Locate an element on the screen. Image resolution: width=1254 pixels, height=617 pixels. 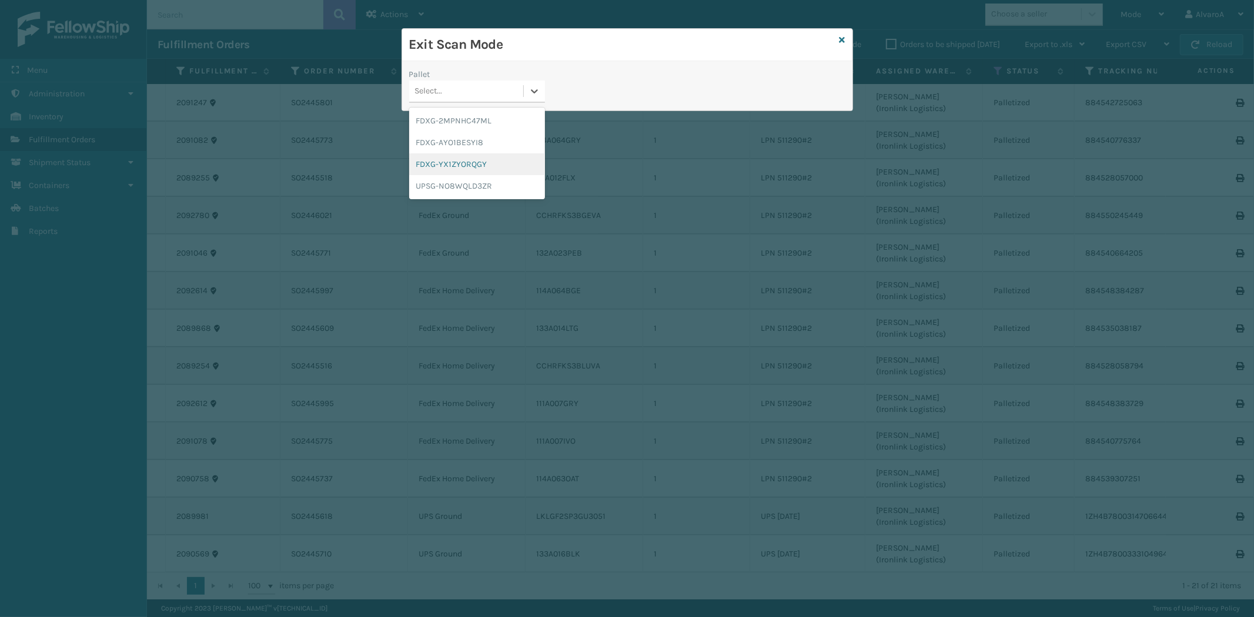
div: FDXG-YX1ZYORQGY is located at coordinates (477, 164).